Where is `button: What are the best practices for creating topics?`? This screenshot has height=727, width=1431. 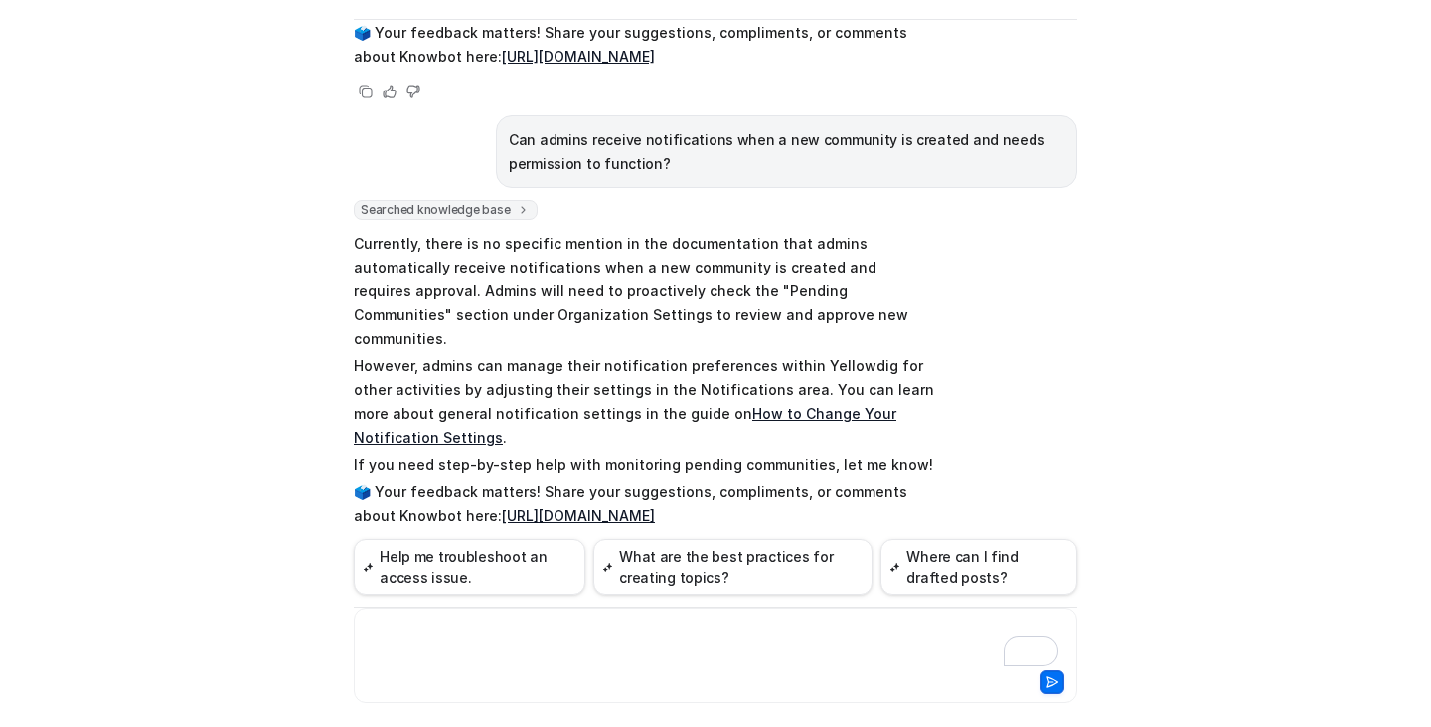 button: What are the best practices for creating topics? is located at coordinates (733, 567).